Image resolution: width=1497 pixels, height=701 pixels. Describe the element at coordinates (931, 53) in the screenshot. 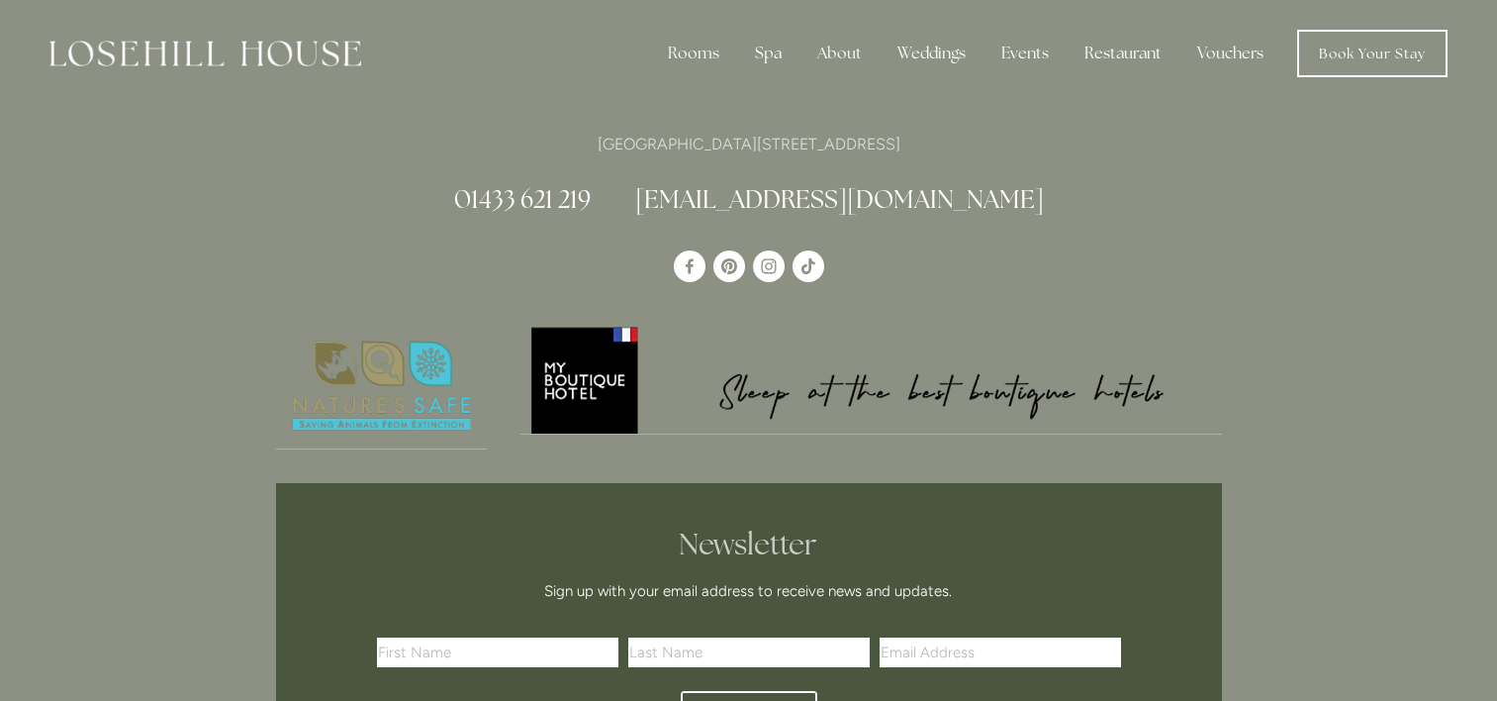

I see `div: Weddings` at that location.